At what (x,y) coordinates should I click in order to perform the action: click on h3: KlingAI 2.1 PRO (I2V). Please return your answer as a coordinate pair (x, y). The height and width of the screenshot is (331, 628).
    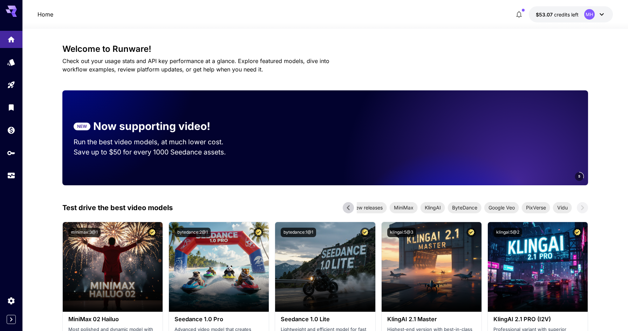
    Looking at the image, I should click on (537, 319).